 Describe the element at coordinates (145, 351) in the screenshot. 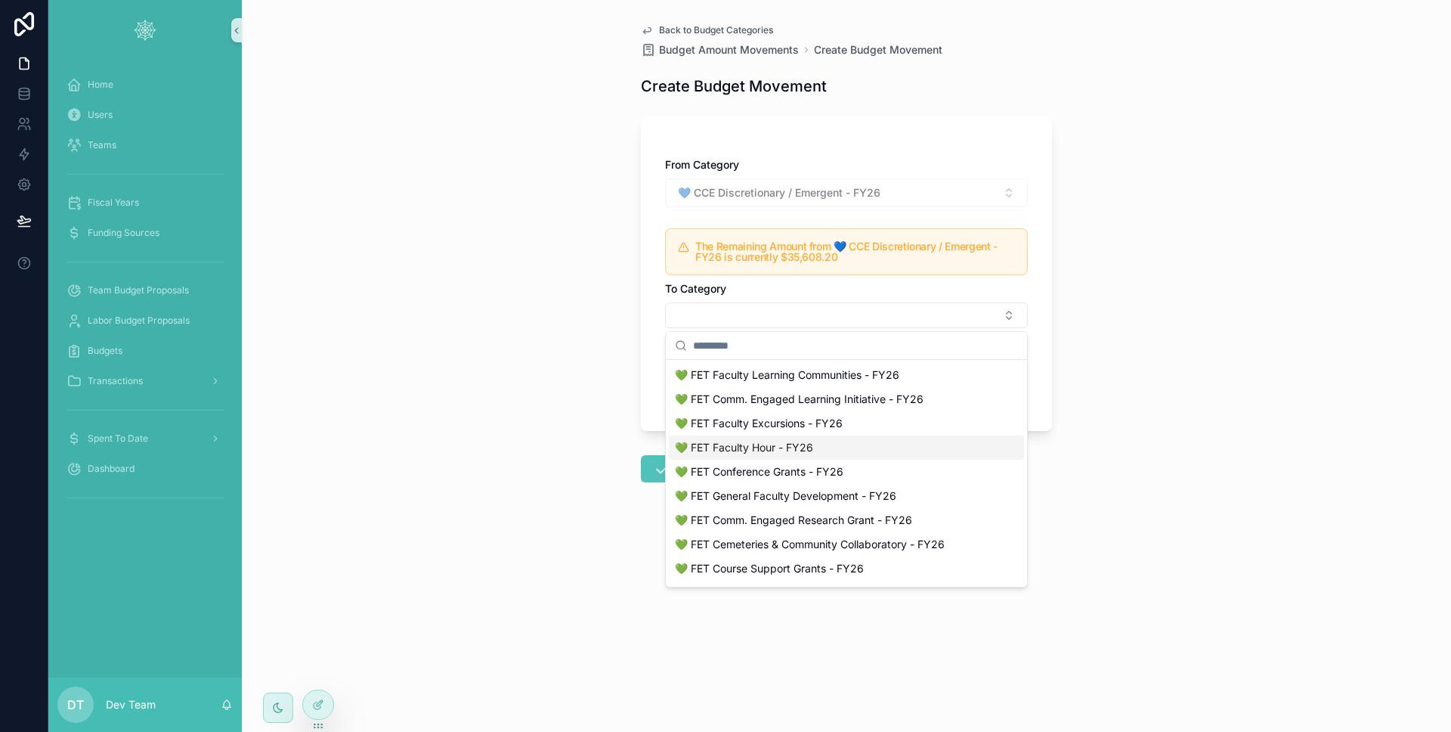

I see `a: Budgets` at that location.